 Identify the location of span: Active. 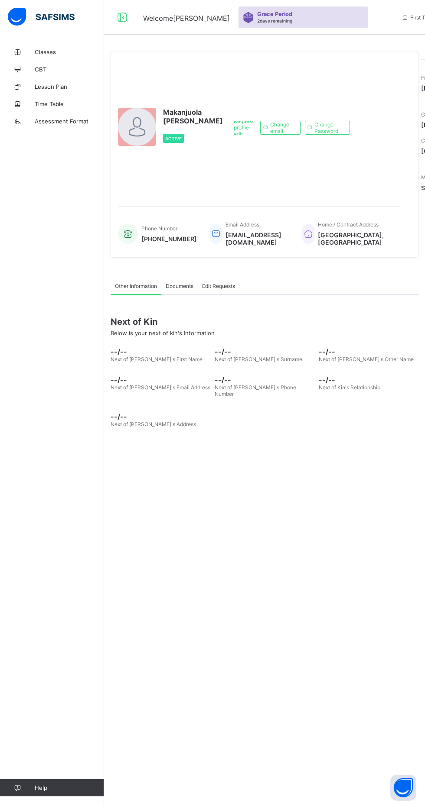
(173, 139).